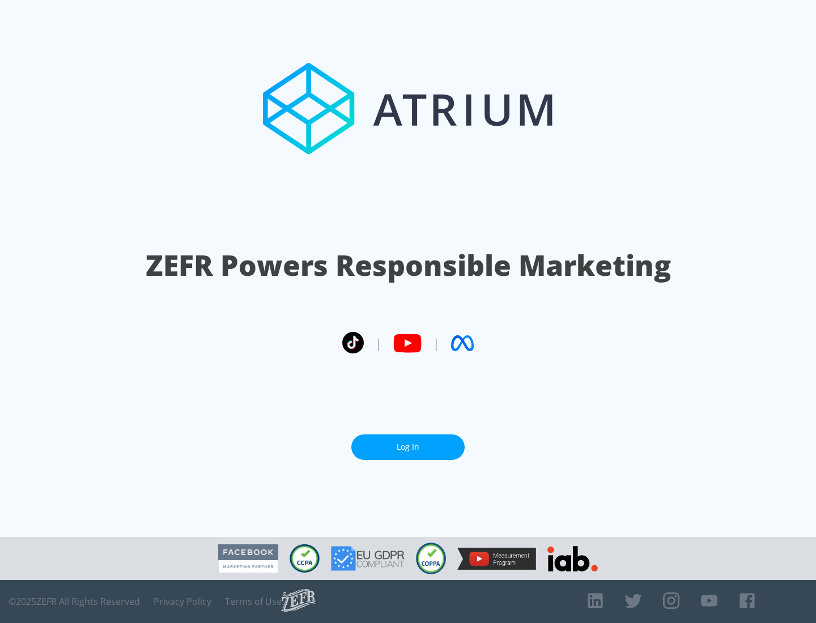 The width and height of the screenshot is (816, 623). What do you see at coordinates (496, 559) in the screenshot?
I see `img: YouTube Measurement Program` at bounding box center [496, 559].